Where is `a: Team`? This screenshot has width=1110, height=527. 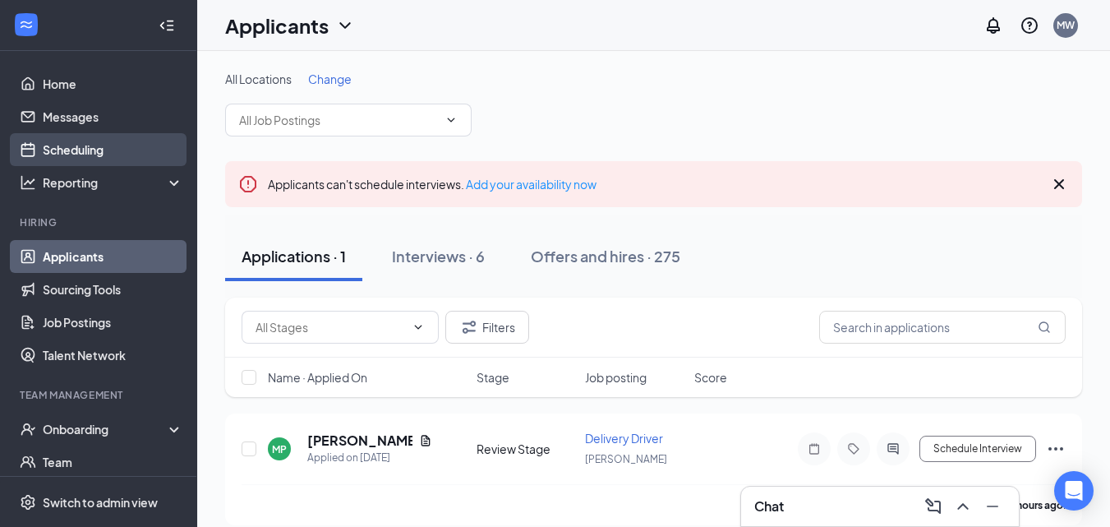
a: Team is located at coordinates (113, 462).